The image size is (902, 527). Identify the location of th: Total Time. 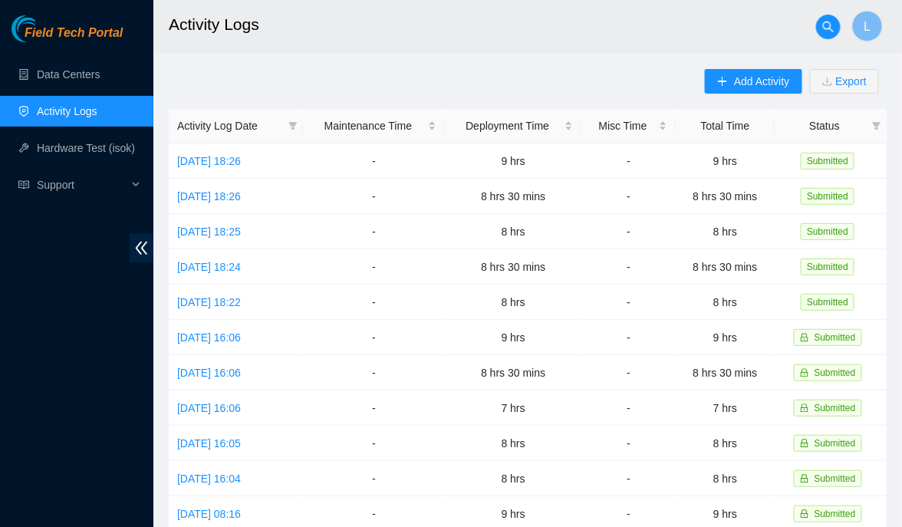
(726, 126).